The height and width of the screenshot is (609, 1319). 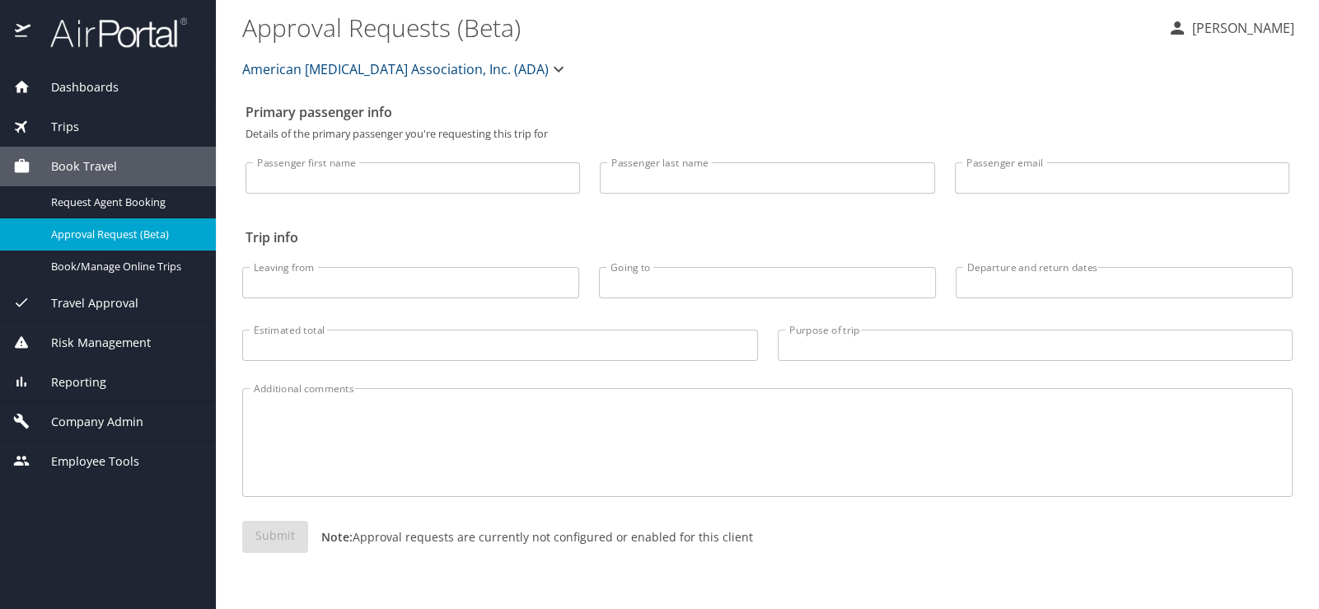 What do you see at coordinates (110, 32) in the screenshot?
I see `img: airportal-logo.png` at bounding box center [110, 32].